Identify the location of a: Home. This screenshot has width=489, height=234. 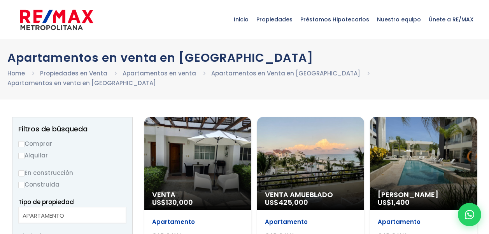
(16, 73).